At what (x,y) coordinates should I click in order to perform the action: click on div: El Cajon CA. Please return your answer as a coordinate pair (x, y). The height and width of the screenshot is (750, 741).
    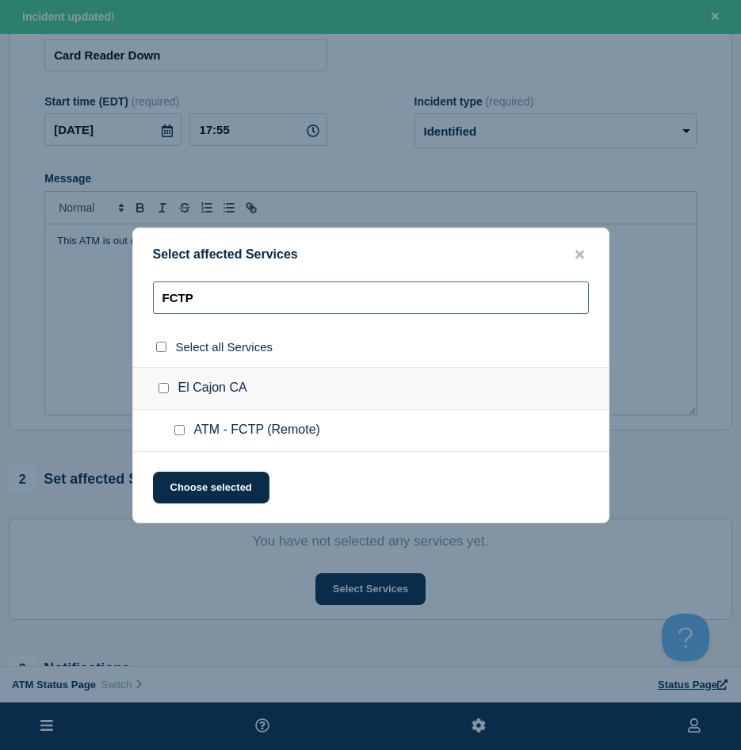
    Looking at the image, I should click on (371, 388).